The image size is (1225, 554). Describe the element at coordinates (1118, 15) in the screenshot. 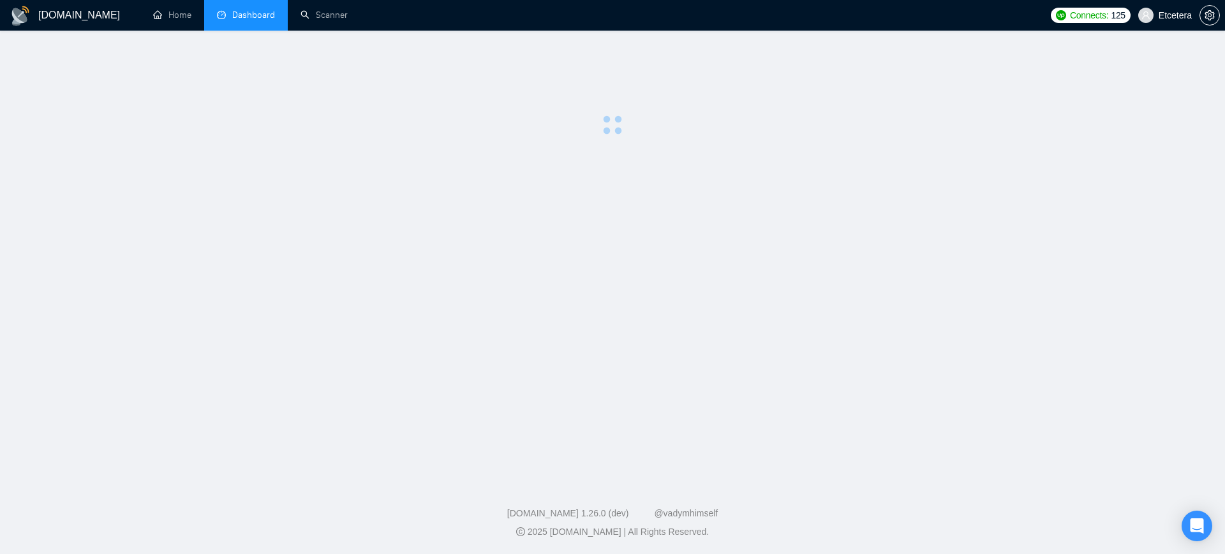

I see `span: 125` at that location.